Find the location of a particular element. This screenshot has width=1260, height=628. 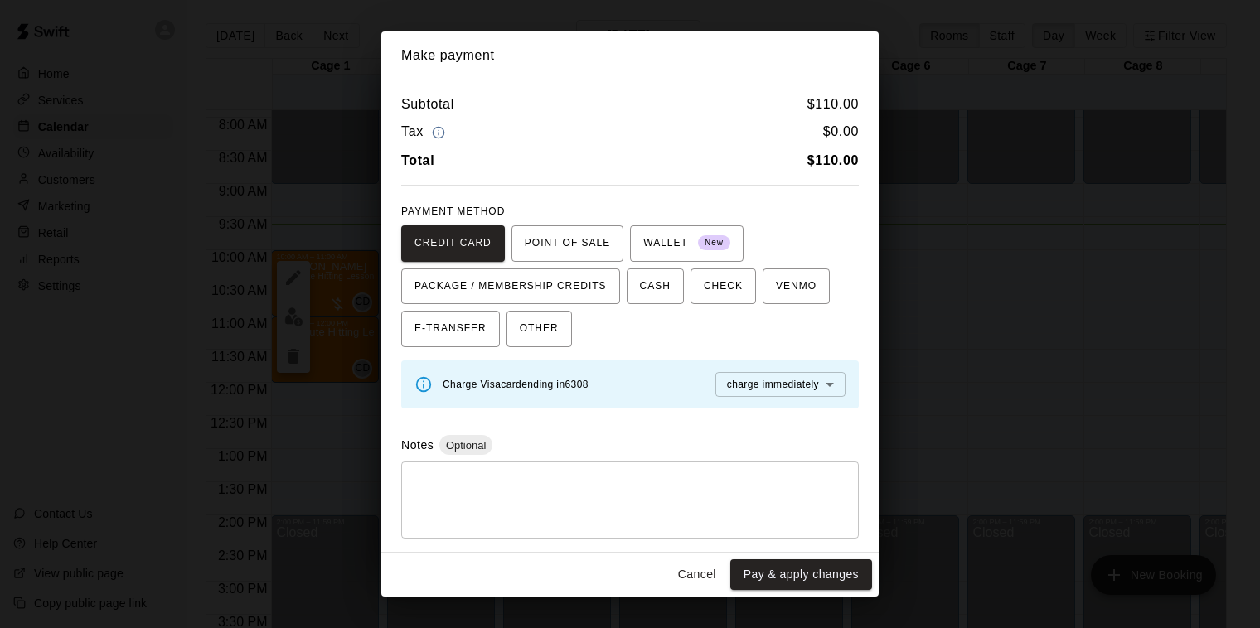

span: WALLET is located at coordinates (686, 244).